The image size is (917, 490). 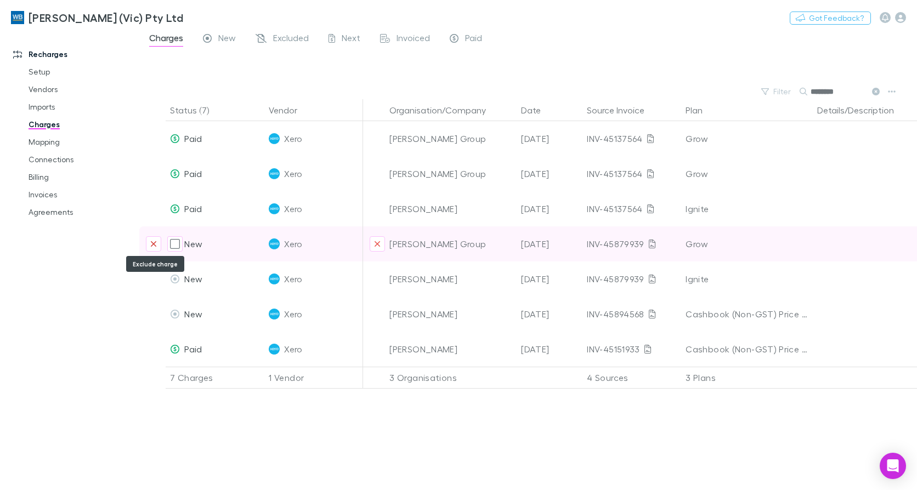 I want to click on button: Filter, so click(x=777, y=92).